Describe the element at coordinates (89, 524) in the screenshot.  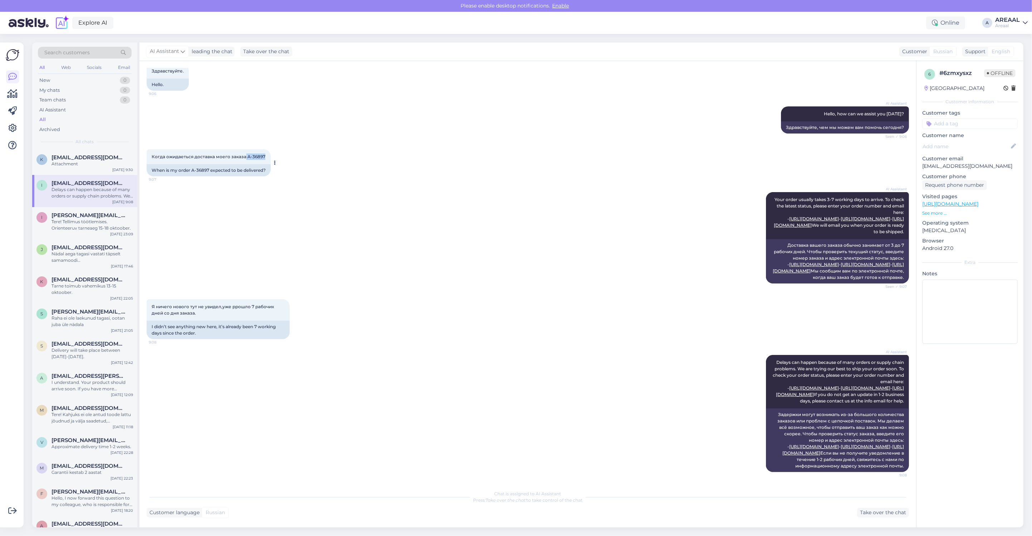
I see `span: anton.jartsev@gmail.com` at that location.